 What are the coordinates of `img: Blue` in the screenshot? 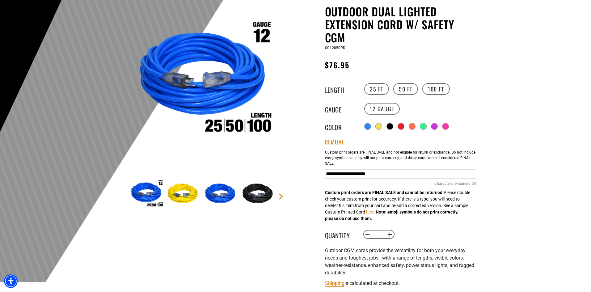 It's located at (221, 194).